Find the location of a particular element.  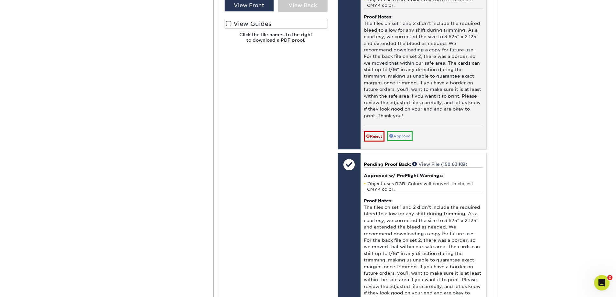

span: Pending Proof Back: is located at coordinates (388, 164).